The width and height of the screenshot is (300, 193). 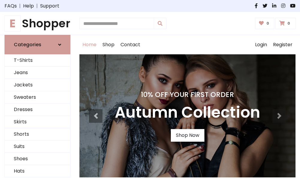 I want to click on a: Categories, so click(x=38, y=44).